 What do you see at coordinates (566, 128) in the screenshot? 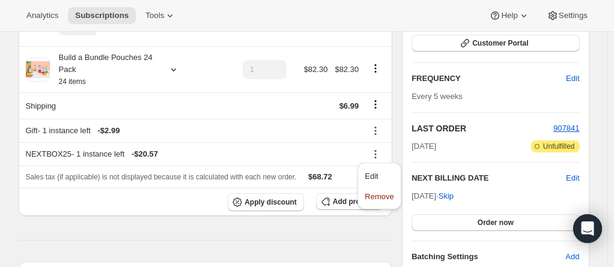
I see `a: 907841` at bounding box center [566, 128].